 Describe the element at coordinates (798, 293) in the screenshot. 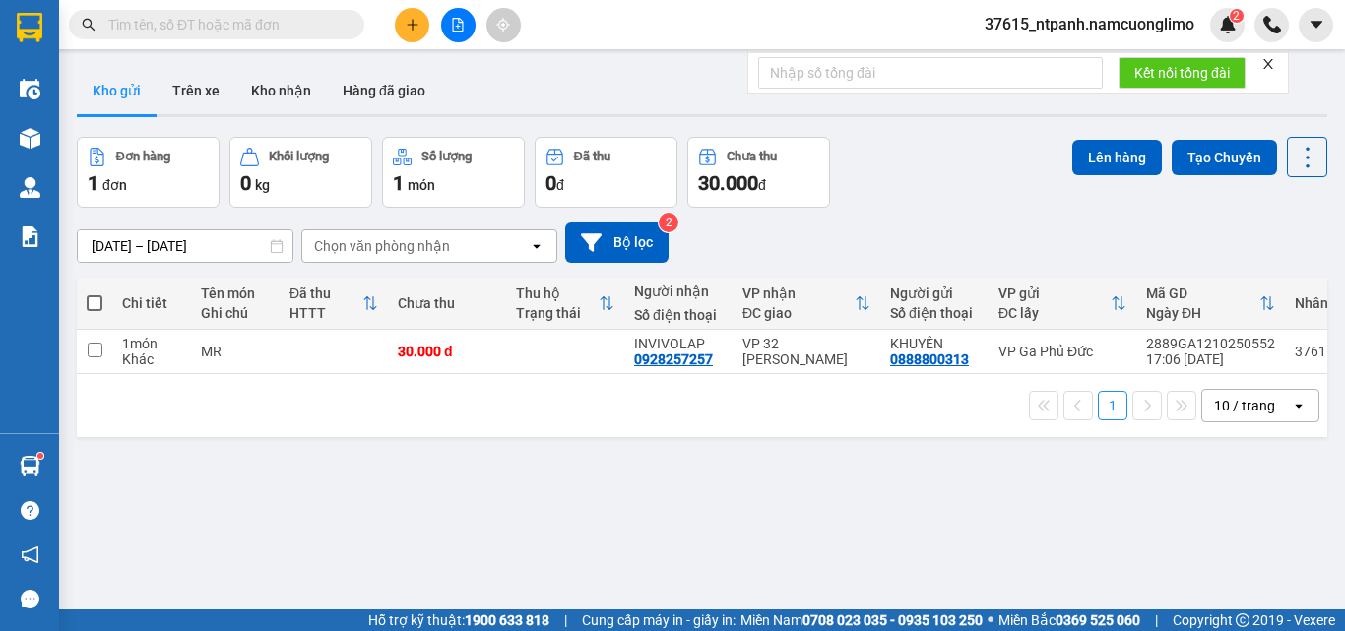

I see `div: VP nhận` at that location.